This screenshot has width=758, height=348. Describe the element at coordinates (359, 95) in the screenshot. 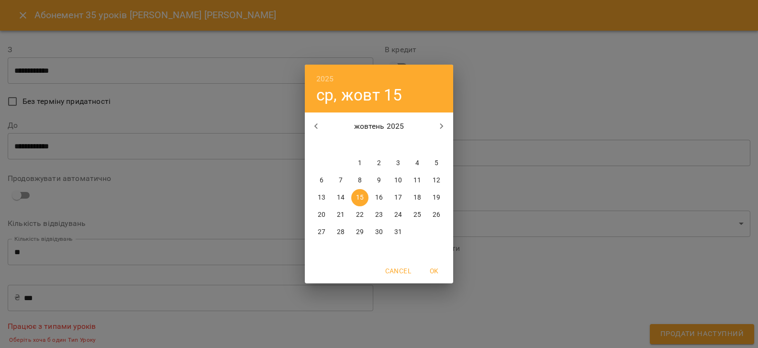

I see `h4: ср, жовт 15` at that location.